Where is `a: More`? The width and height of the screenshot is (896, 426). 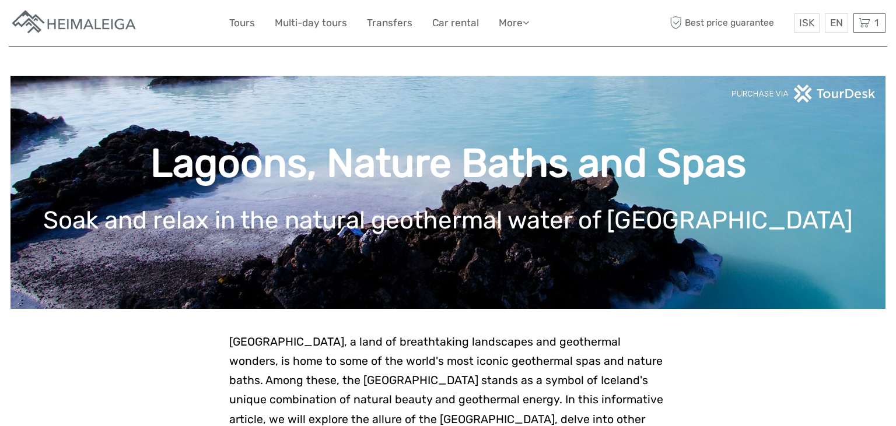
a: More is located at coordinates (514, 23).